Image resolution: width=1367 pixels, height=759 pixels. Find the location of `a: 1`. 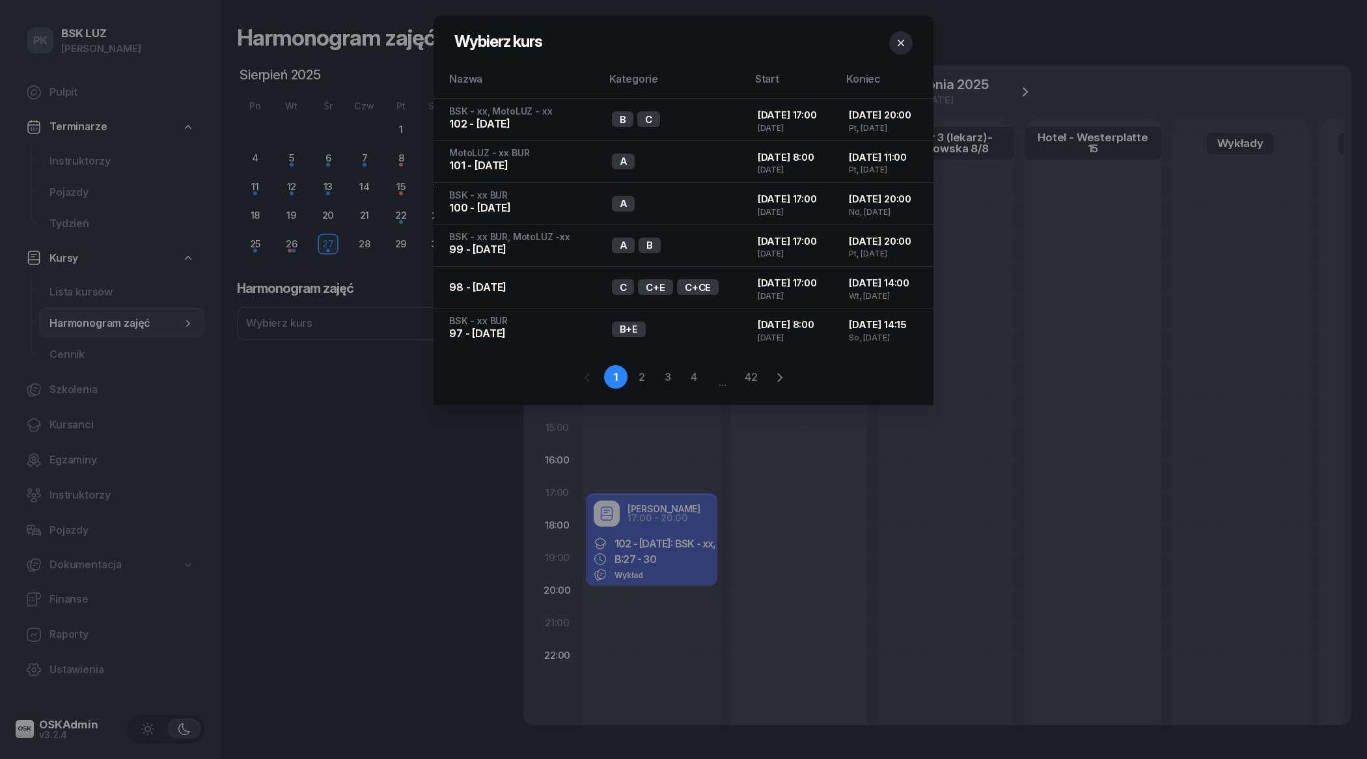

a: 1 is located at coordinates (616, 377).